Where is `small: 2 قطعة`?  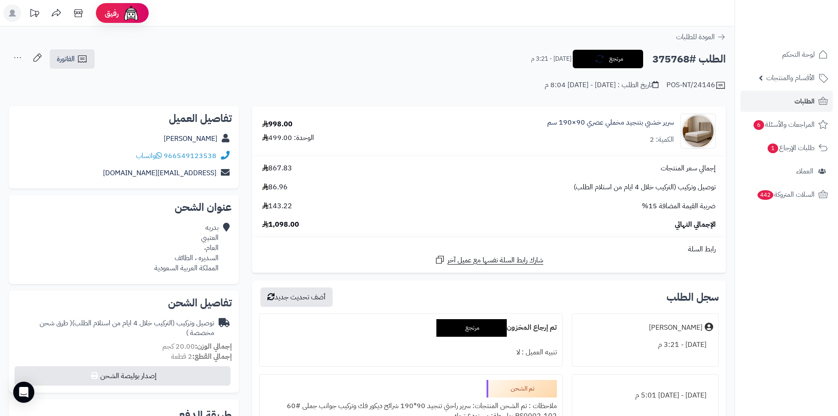
small: 2 قطعة is located at coordinates (201, 356).